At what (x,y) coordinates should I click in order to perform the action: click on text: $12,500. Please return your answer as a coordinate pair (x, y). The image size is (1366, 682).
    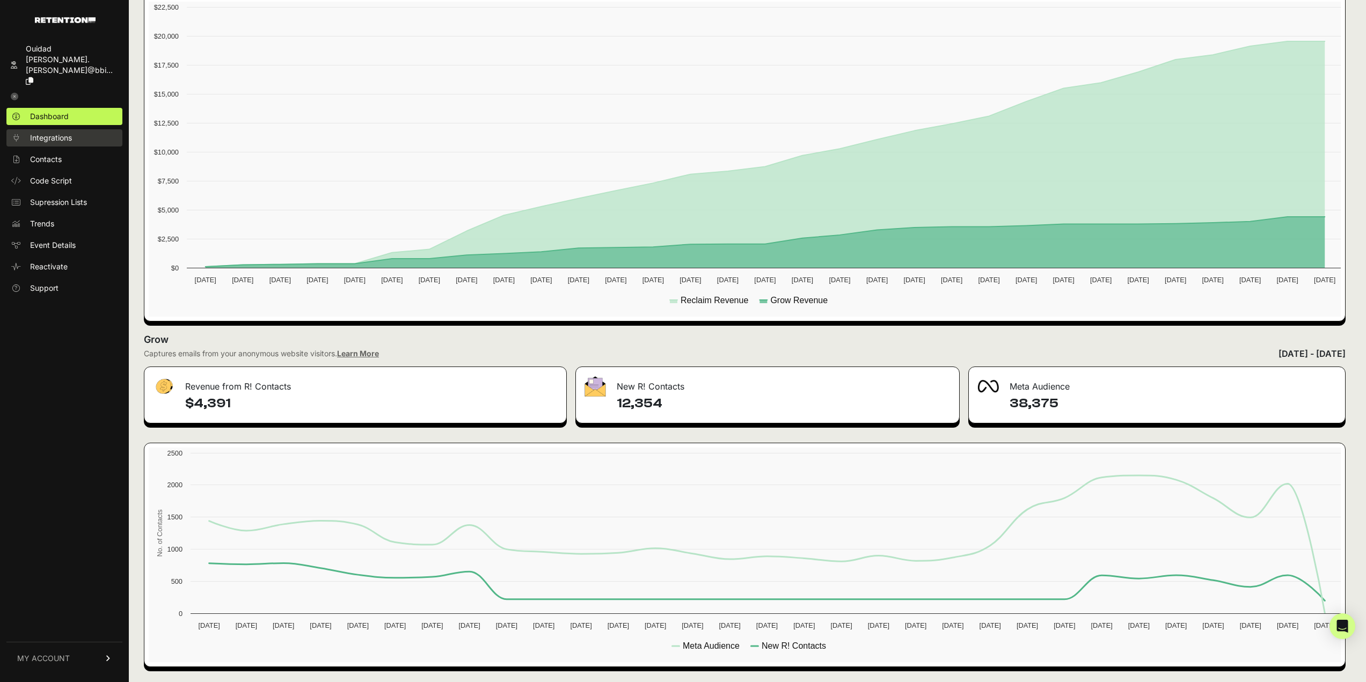
    Looking at the image, I should click on (166, 123).